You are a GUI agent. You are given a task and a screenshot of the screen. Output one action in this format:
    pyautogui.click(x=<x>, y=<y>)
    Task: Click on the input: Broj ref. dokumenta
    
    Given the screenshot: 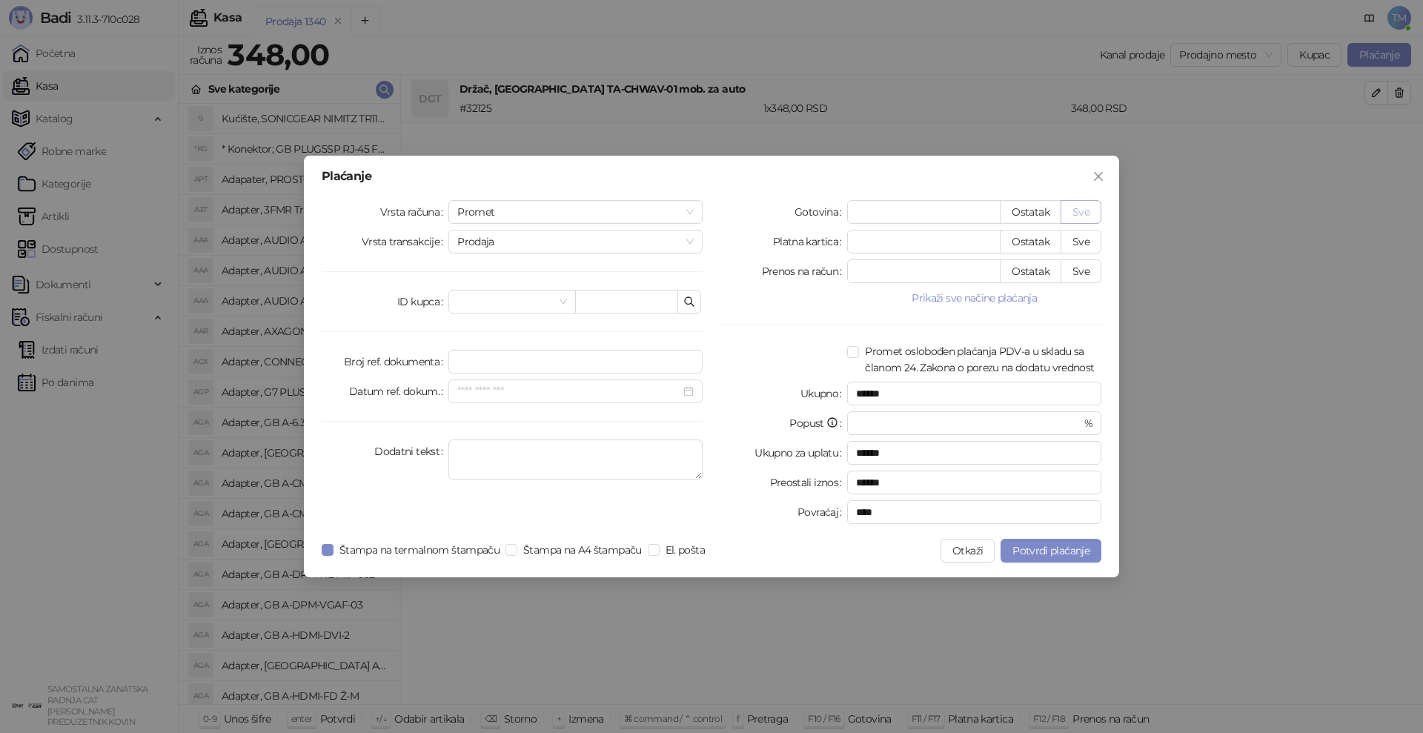 What is the action you would take?
    pyautogui.click(x=575, y=362)
    